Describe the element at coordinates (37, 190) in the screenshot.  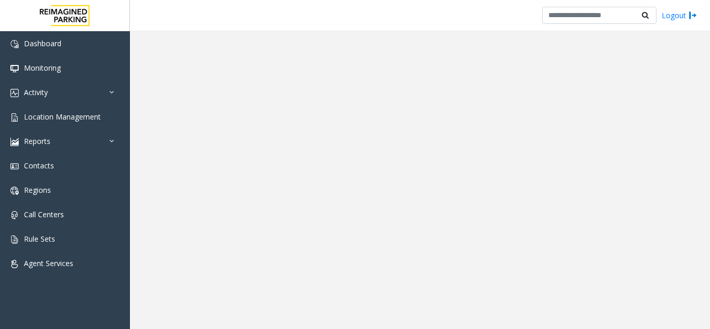
I see `span: Regions` at that location.